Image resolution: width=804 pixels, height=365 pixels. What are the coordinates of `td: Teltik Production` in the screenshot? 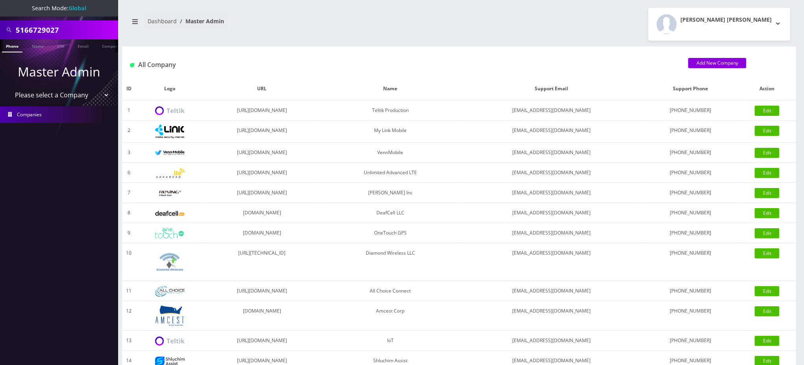 It's located at (390, 110).